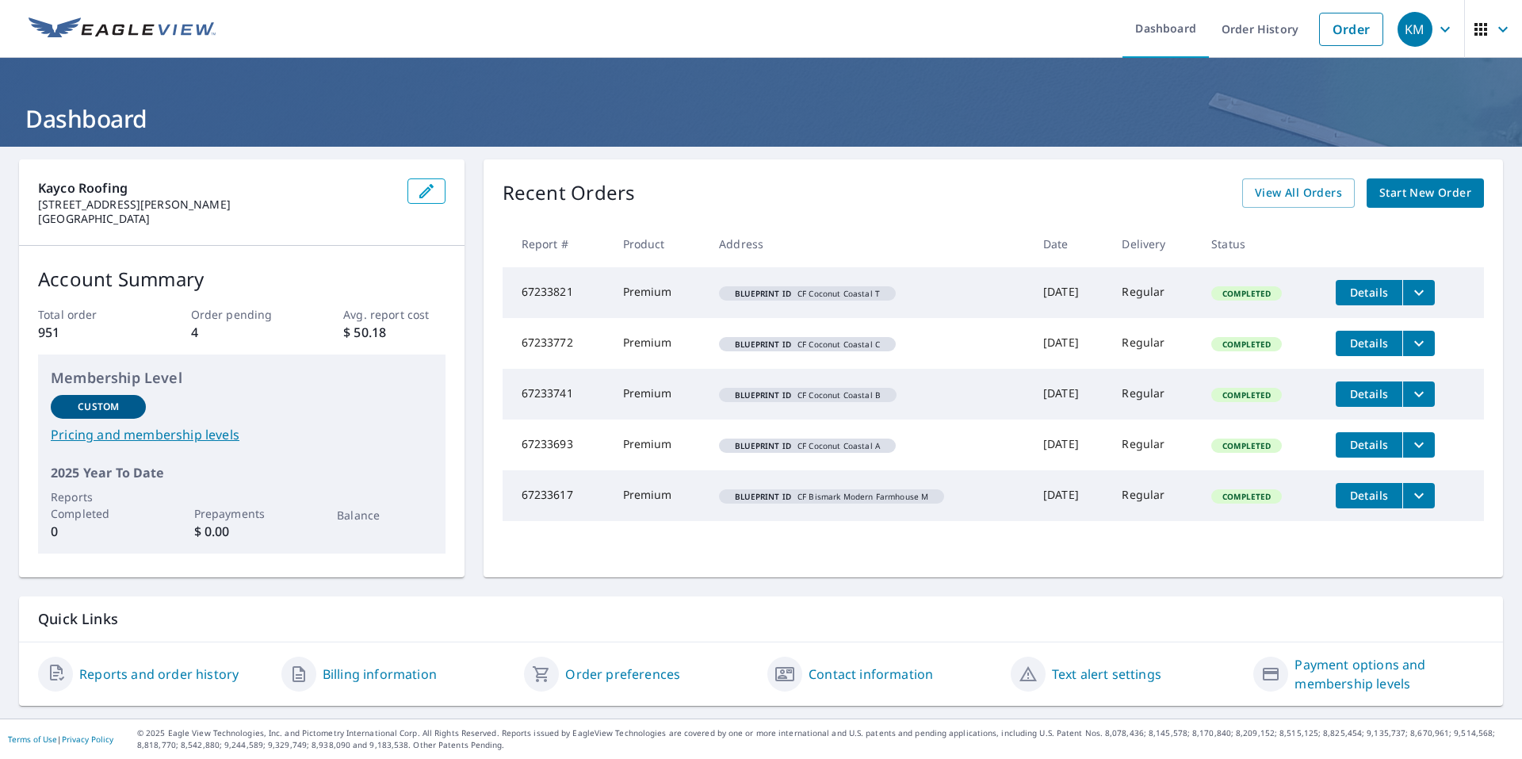 The height and width of the screenshot is (759, 1522). Describe the element at coordinates (871, 674) in the screenshot. I see `a: Contact information` at that location.